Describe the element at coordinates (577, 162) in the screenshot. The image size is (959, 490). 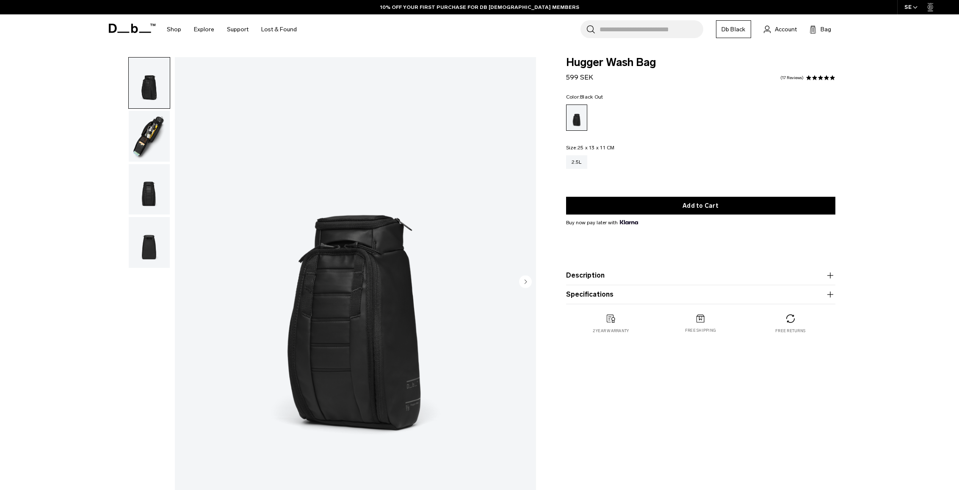
I see `a: 2.5L` at that location.